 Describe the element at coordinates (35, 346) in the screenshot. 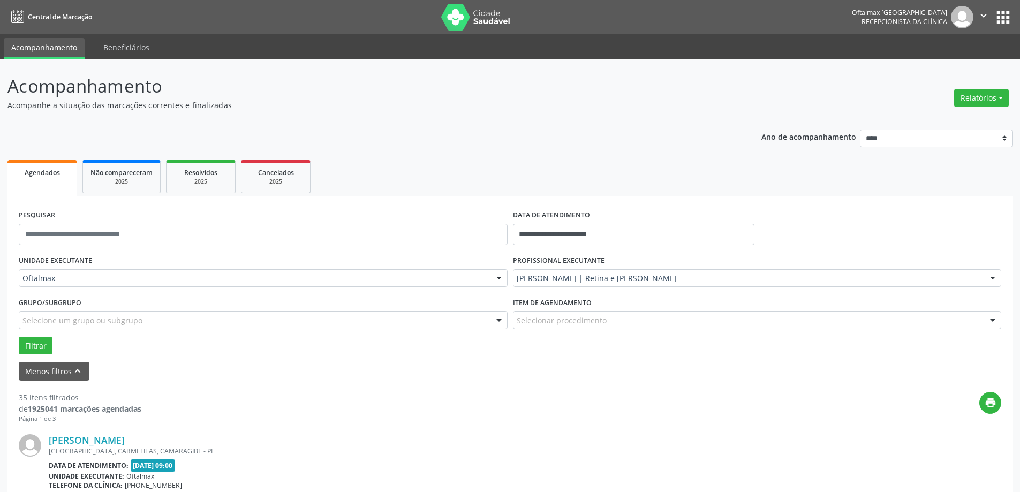

I see `button: Filtrar` at that location.